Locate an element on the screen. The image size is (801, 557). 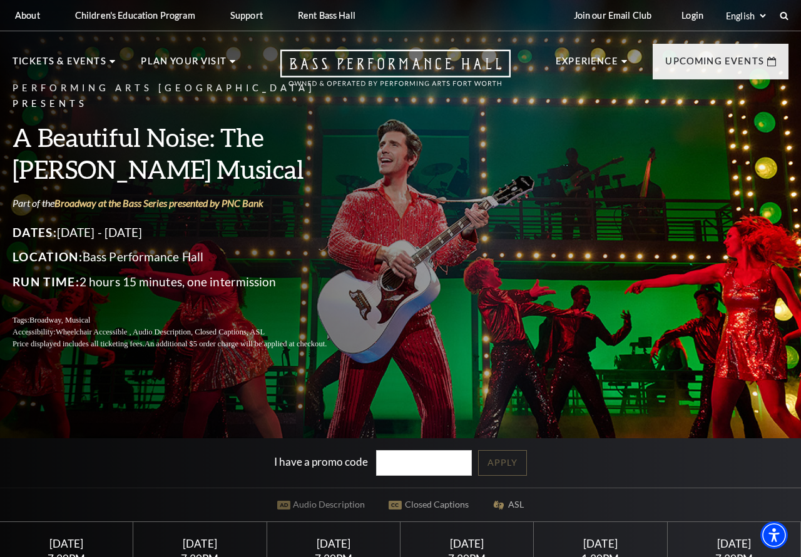
p: About is located at coordinates (28, 15).